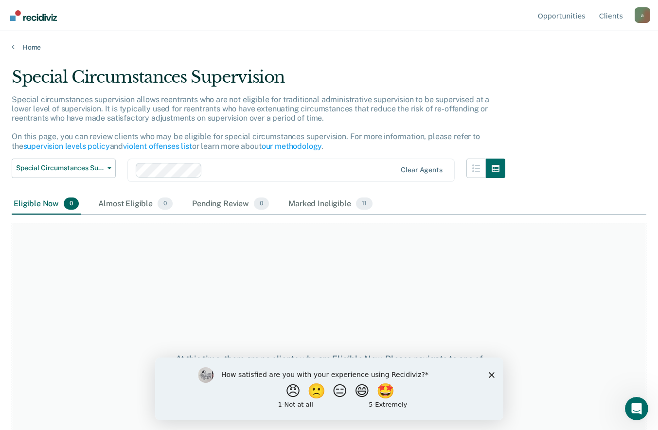 Image resolution: width=658 pixels, height=430 pixels. Describe the element at coordinates (135, 204) in the screenshot. I see `div: Almost Eligible0` at that location.